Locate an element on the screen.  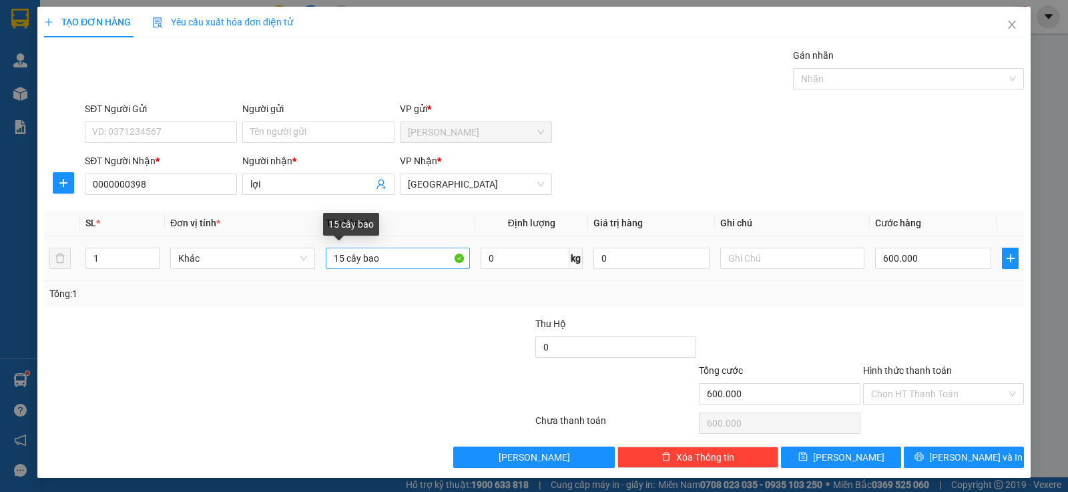
label: Gán nhãn is located at coordinates (813, 55).